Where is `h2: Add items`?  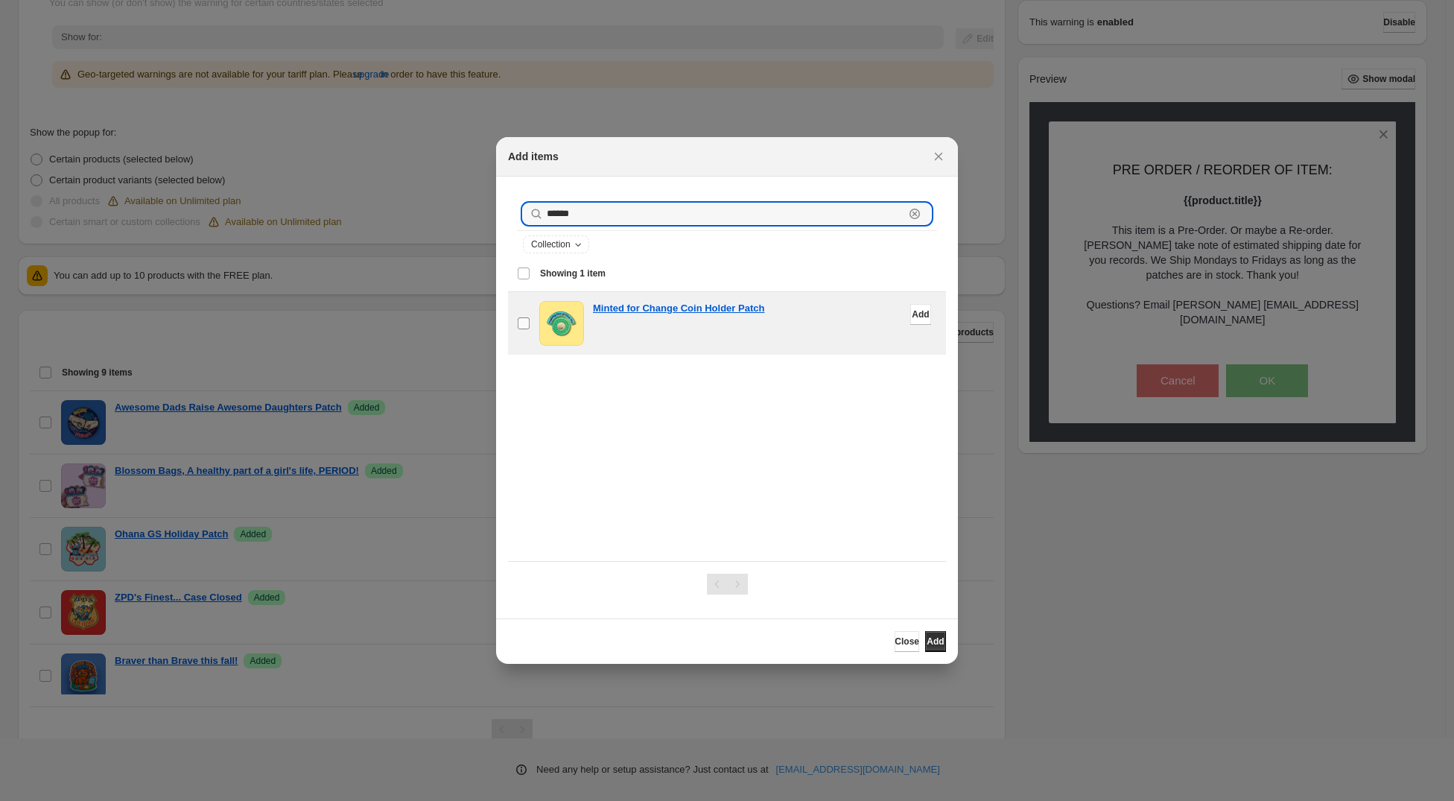
h2: Add items is located at coordinates (533, 156).